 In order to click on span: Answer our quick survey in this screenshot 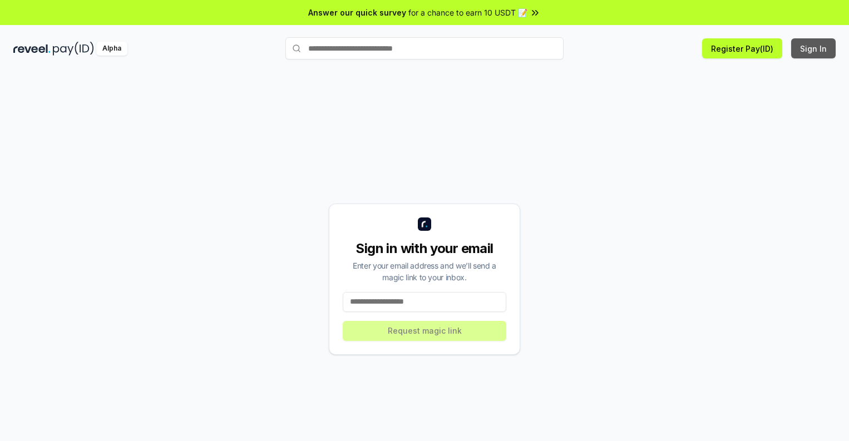, I will do `click(357, 12)`.